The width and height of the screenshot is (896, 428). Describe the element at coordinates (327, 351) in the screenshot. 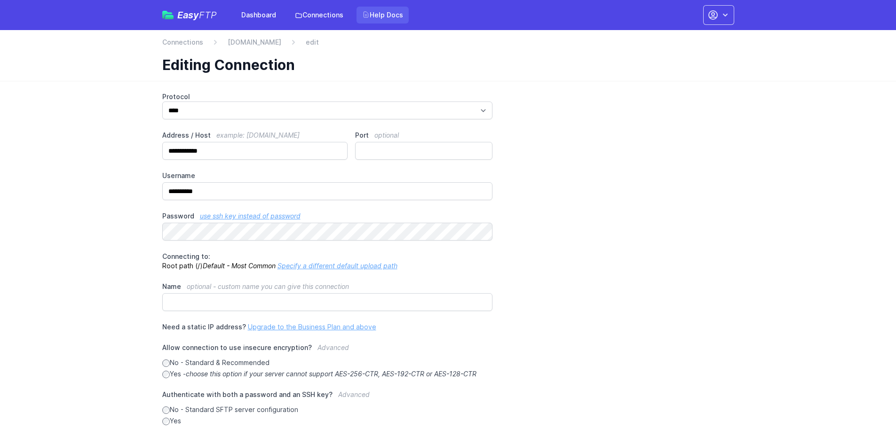

I see `label: Allow connection to use insecure encryption?` at that location.